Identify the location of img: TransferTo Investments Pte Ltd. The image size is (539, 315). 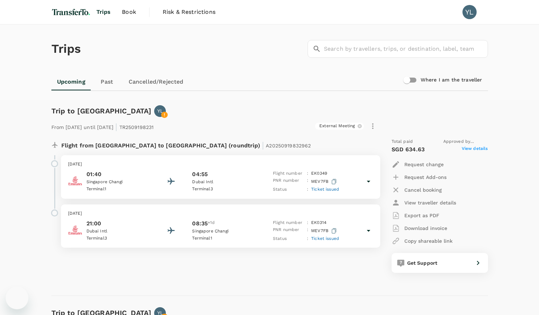
(71, 12).